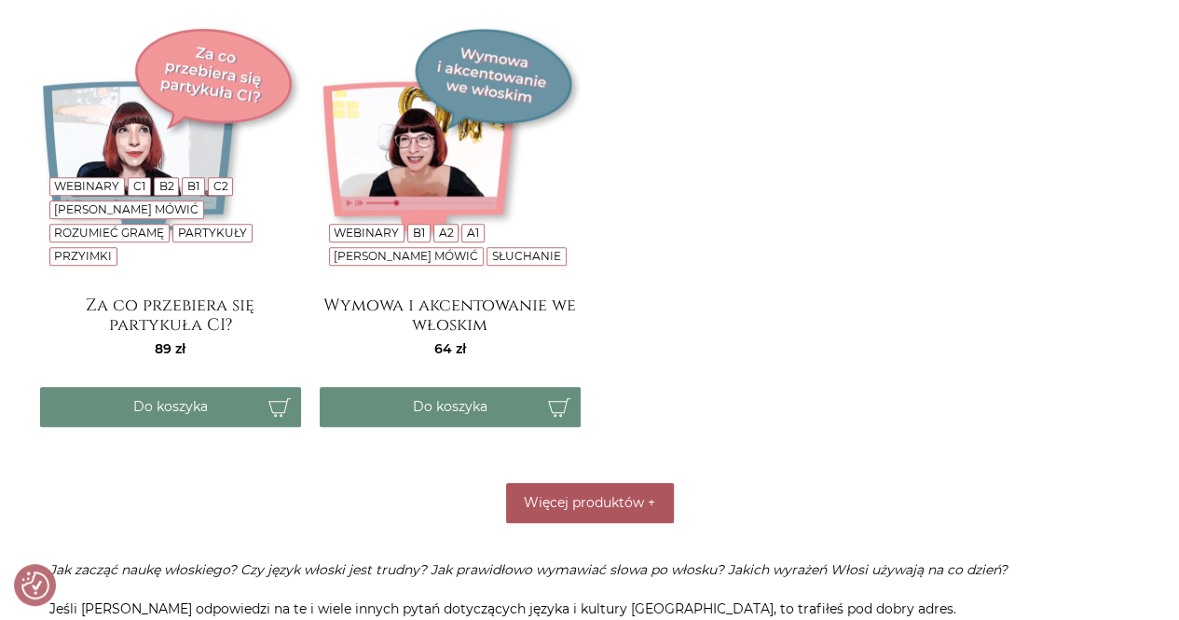  I want to click on a: Partykuły, so click(213, 232).